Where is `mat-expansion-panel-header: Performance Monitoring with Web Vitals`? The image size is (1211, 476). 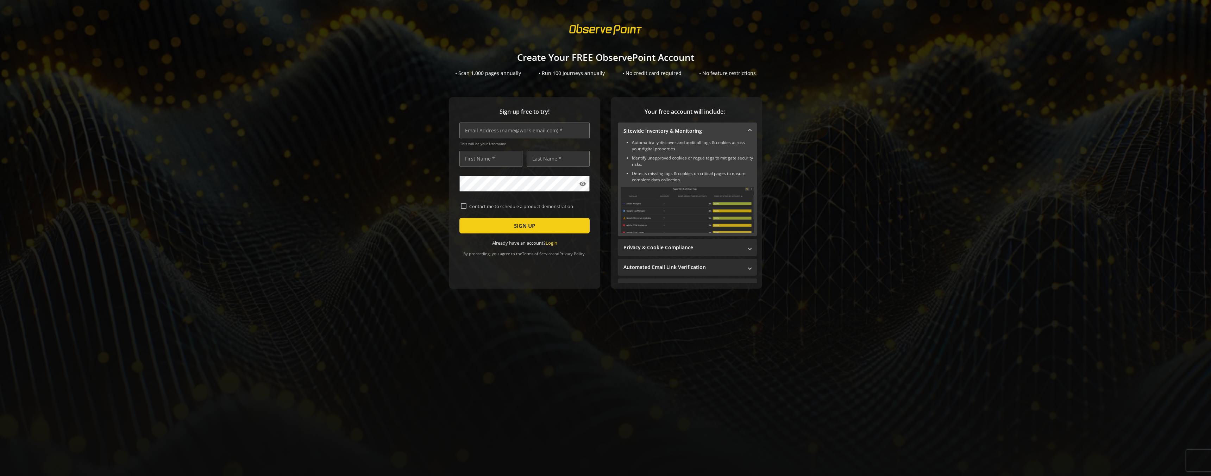
mat-expansion-panel-header: Performance Monitoring with Web Vitals is located at coordinates (687, 287).